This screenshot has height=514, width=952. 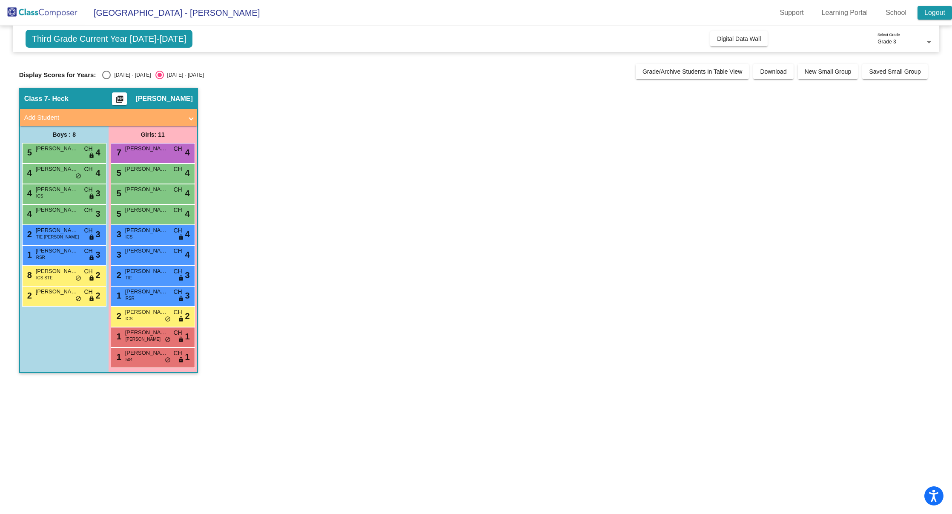 I want to click on button: Grade/Archive Students in Table View, so click(x=692, y=72).